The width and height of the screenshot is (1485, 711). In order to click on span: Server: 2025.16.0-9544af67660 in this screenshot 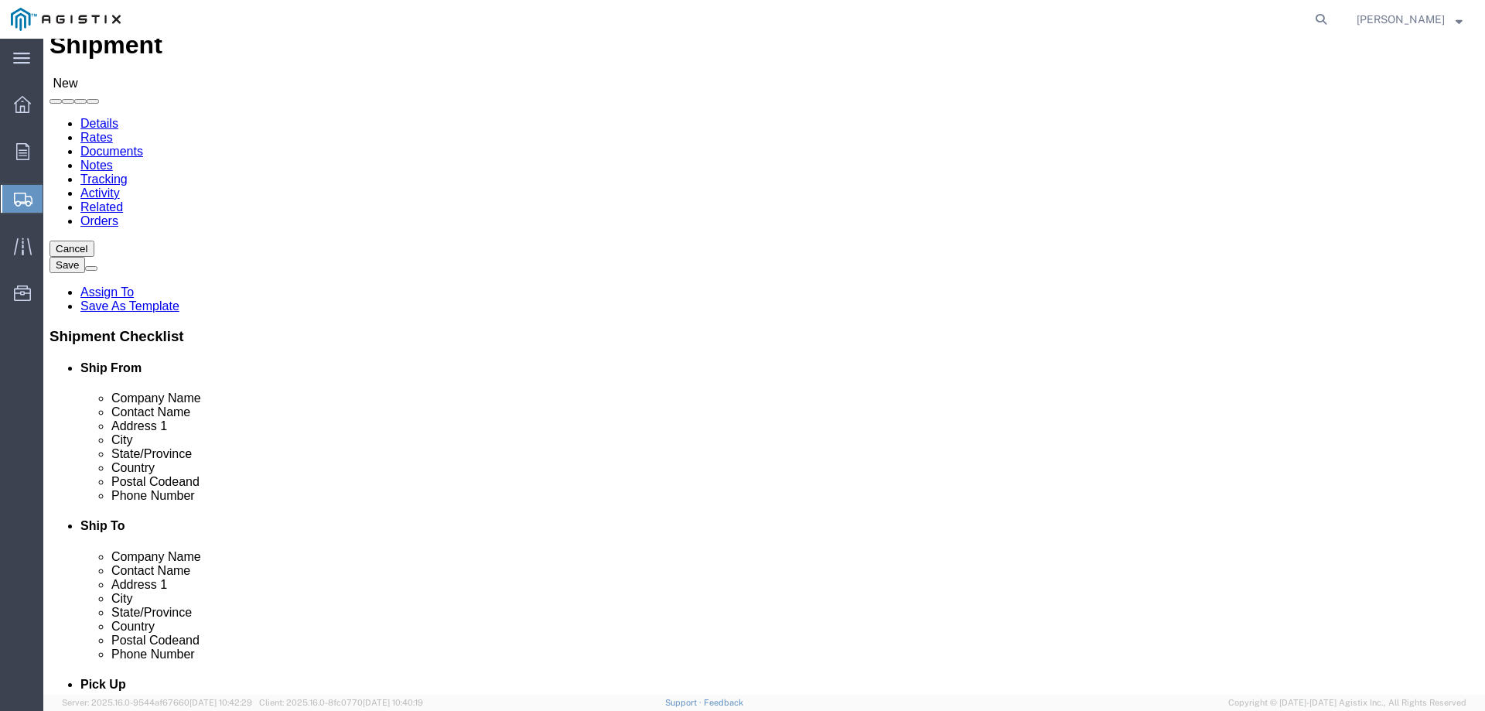, I will do `click(157, 702)`.